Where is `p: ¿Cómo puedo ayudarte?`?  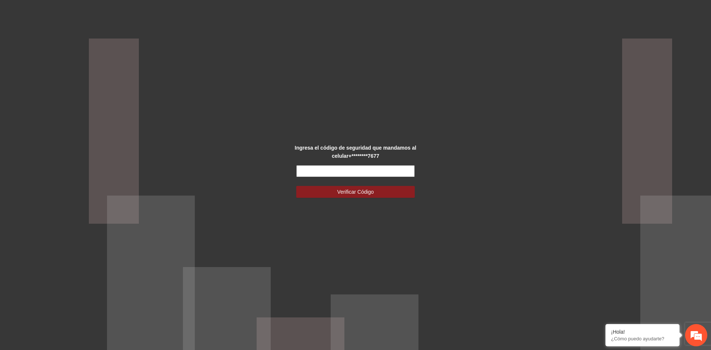
p: ¿Cómo puedo ayudarte? is located at coordinates (643, 339).